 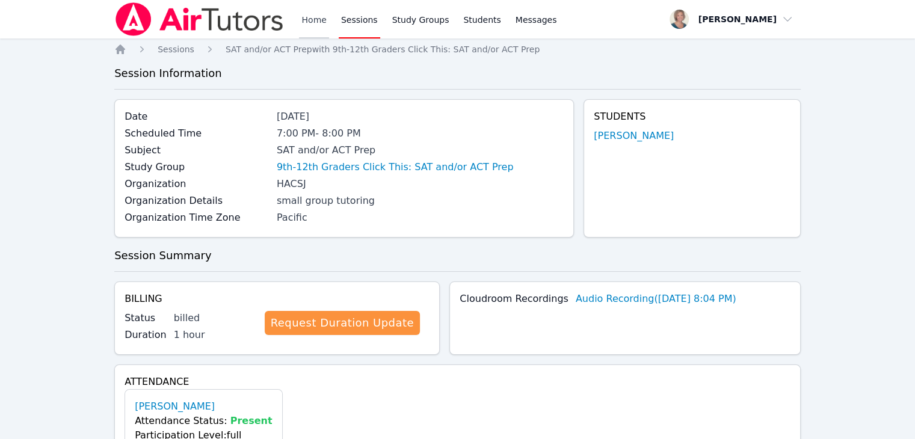 What do you see at coordinates (197, 218) in the screenshot?
I see `label: Organization Time Zone` at bounding box center [197, 218].